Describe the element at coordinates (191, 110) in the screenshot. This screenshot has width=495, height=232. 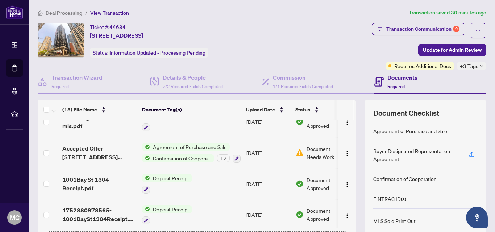
I see `th: Document Tag(s)` at that location.